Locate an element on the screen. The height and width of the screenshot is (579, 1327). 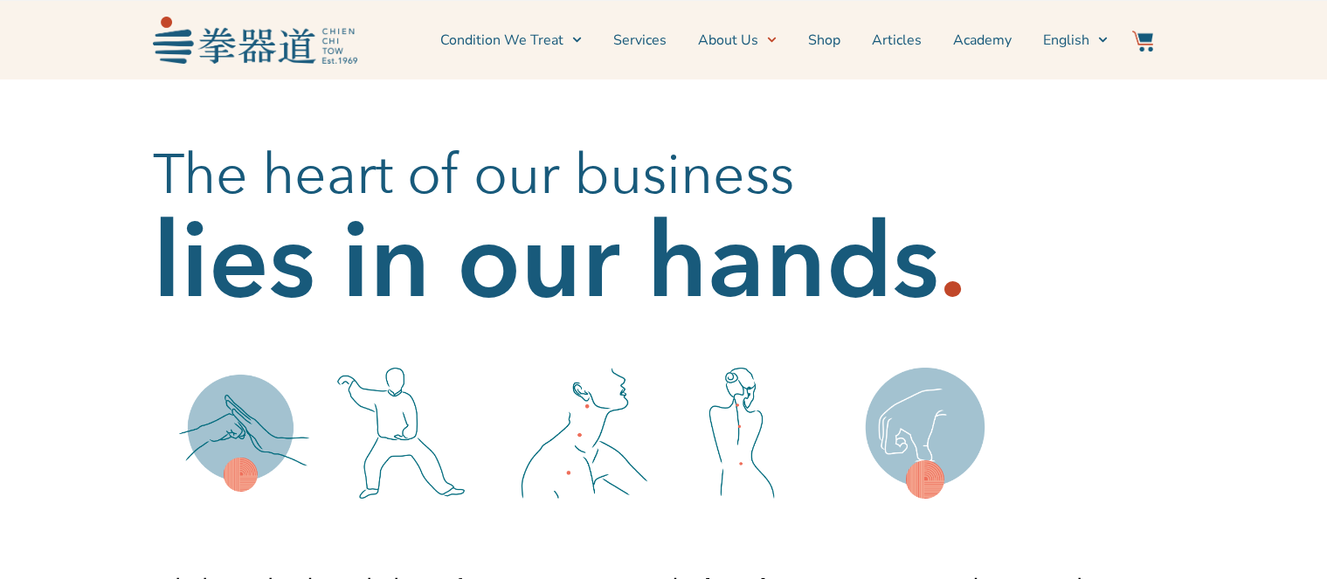
img: Website Icon-03 is located at coordinates (1143, 41).